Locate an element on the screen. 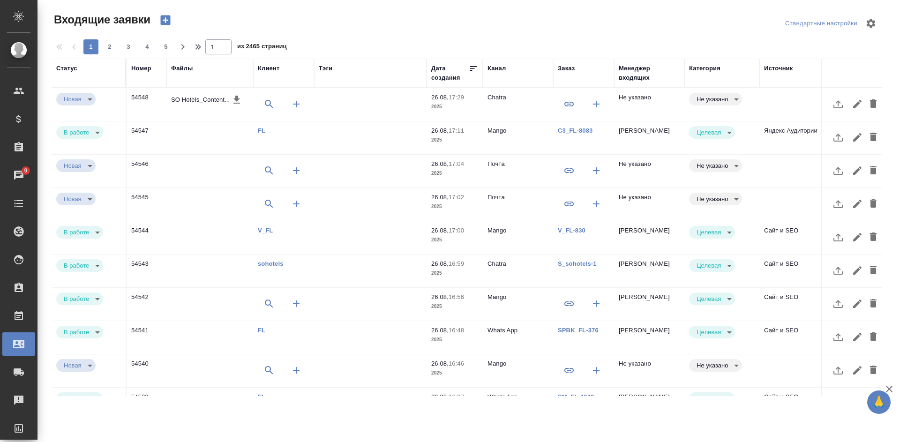 The image size is (900, 442). span: 2 is located at coordinates (110, 47).